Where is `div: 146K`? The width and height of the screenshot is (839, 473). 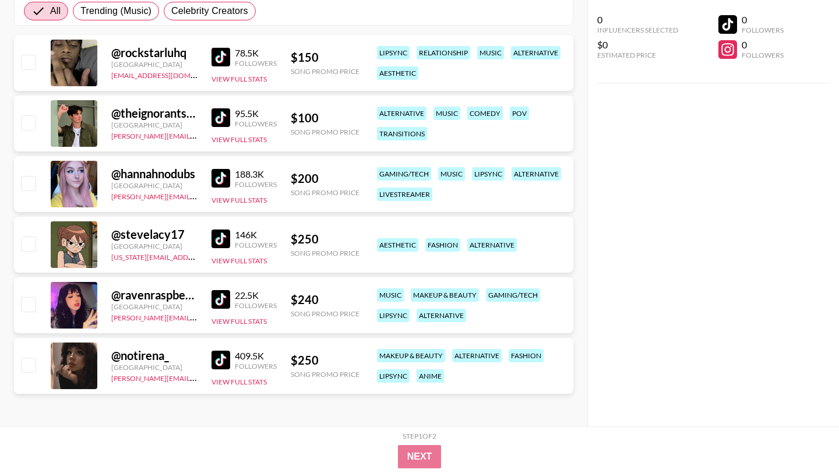 div: 146K is located at coordinates (256, 235).